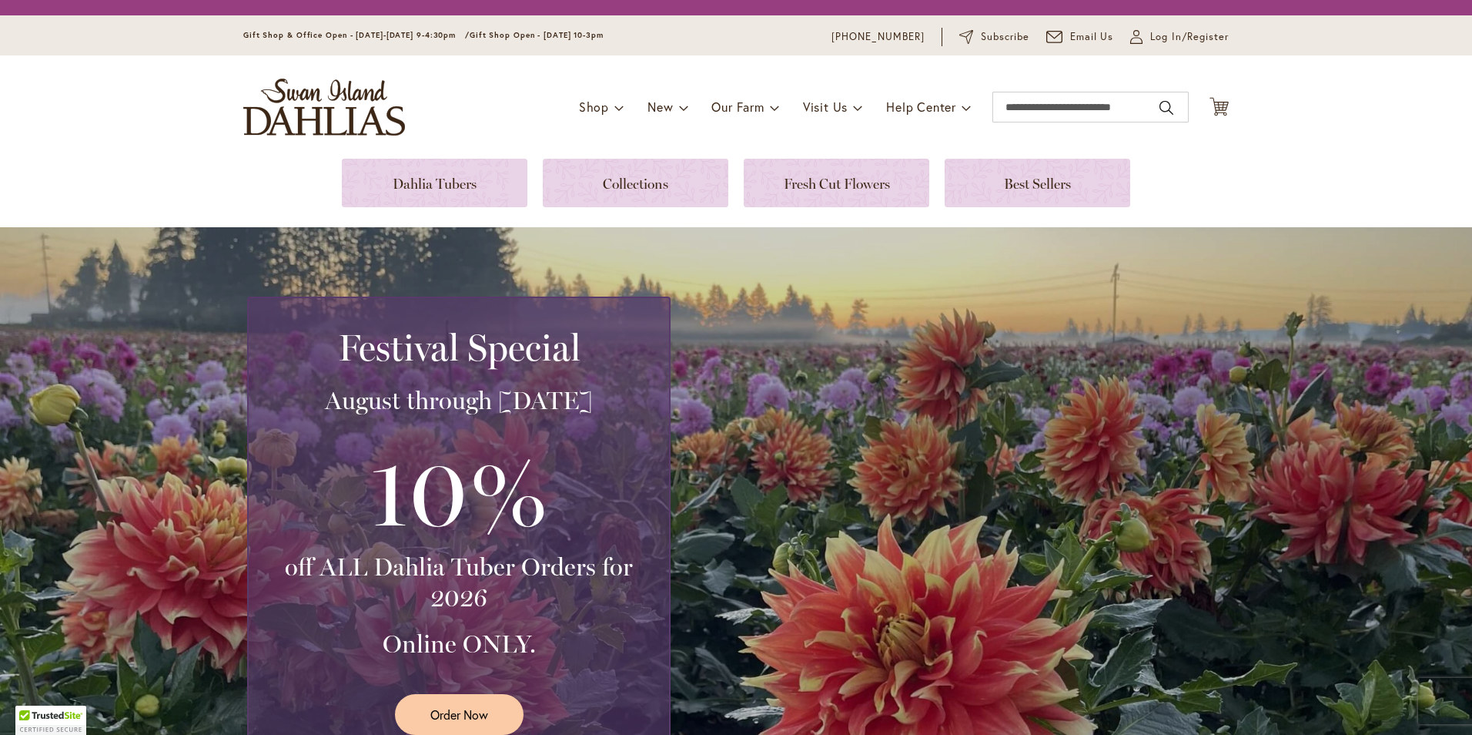  I want to click on span: Visit Us, so click(825, 106).